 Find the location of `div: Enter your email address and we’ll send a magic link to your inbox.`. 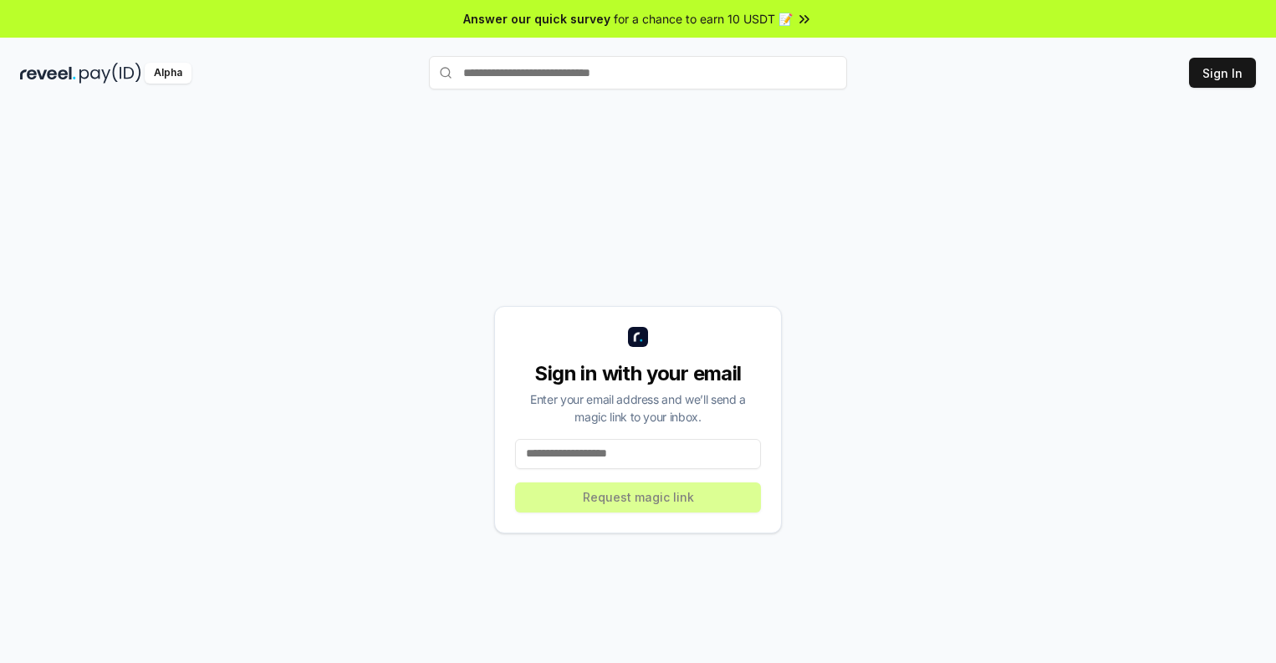

div: Enter your email address and we’ll send a magic link to your inbox. is located at coordinates (638, 408).